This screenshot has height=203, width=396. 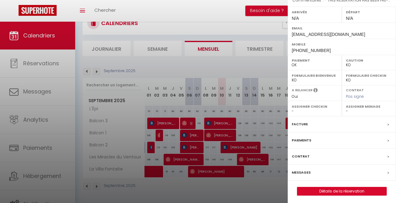 I want to click on label: Messages, so click(x=301, y=172).